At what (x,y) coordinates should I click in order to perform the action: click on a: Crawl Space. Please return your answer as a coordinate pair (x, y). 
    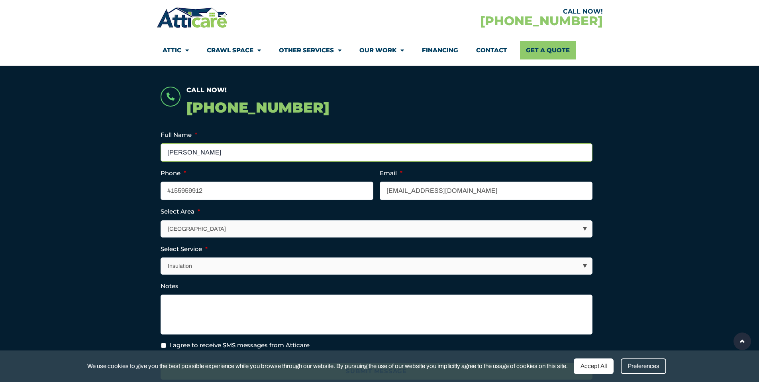
    Looking at the image, I should click on (234, 50).